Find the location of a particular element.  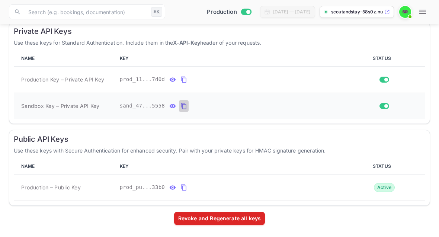

div: Revoke and Regenerate all keys is located at coordinates (220, 218).